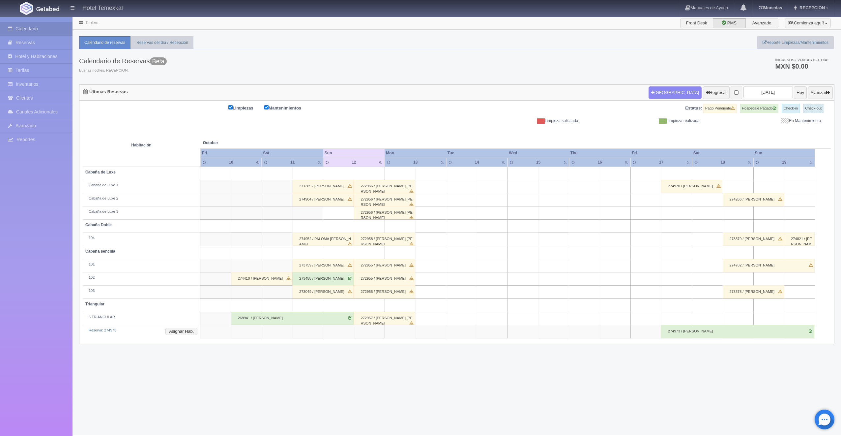  What do you see at coordinates (522, 121) in the screenshot?
I see `div: Limpieza solicitada` at bounding box center [522, 121].